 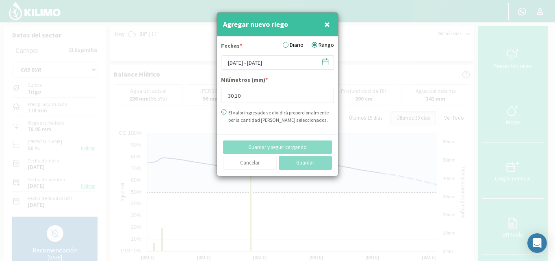 I want to click on label: Rango, so click(x=323, y=45).